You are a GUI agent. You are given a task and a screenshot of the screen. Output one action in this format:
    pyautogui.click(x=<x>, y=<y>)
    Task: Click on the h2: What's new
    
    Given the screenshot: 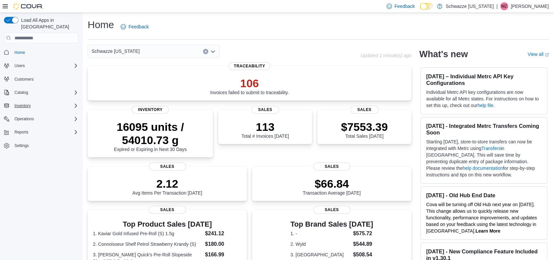 What is the action you would take?
    pyautogui.click(x=444, y=54)
    